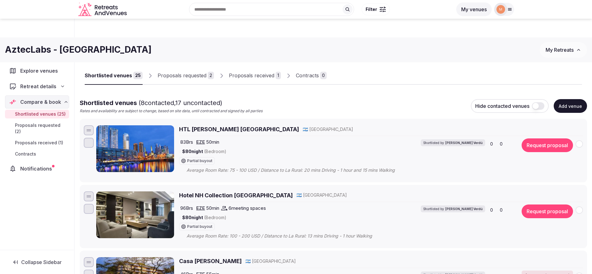 The height and width of the screenshot is (274, 592). What do you see at coordinates (103, 9) in the screenshot?
I see `svg: Retreats and Venues company logo` at bounding box center [103, 9].